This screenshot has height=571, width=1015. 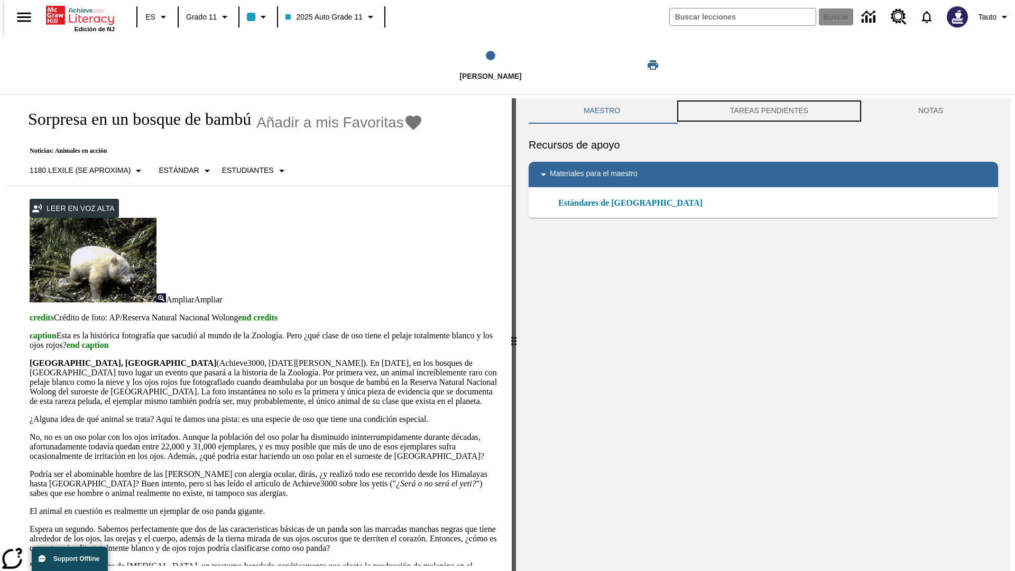 What do you see at coordinates (158, 17) in the screenshot?
I see `button: Lenguaje: ES, Selecciona un idioma` at bounding box center [158, 17].